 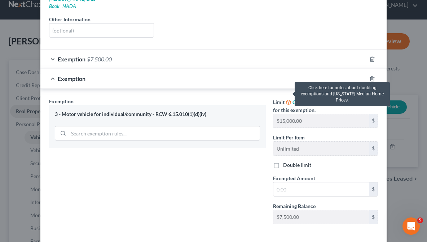 What do you see at coordinates (297, 165) in the screenshot?
I see `label: Double limit` at bounding box center [297, 165].